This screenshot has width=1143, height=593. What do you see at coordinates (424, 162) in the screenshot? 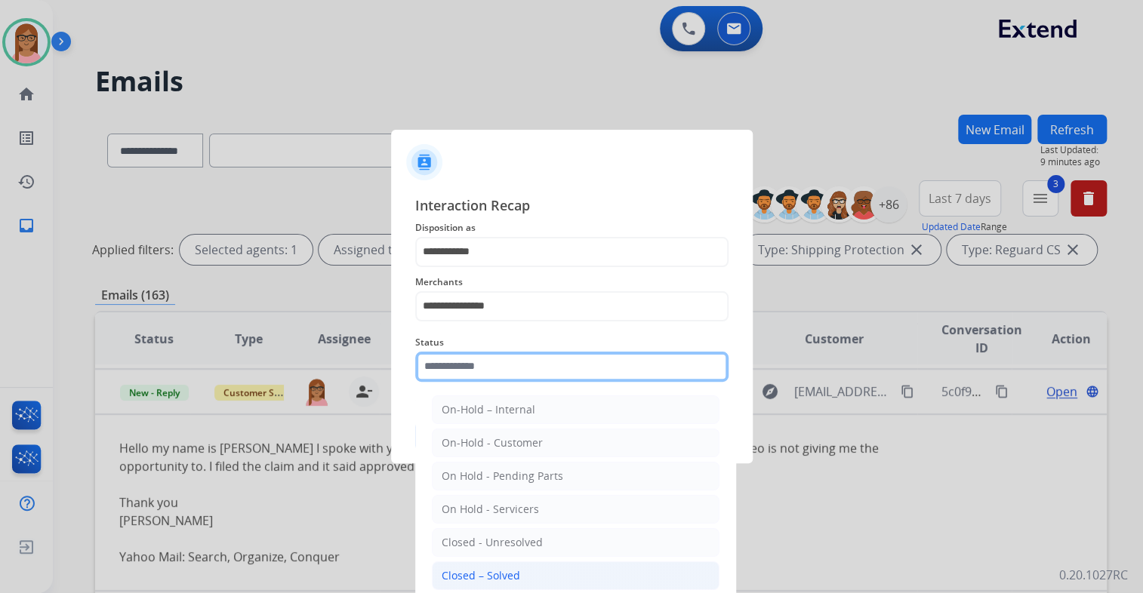
I see `img: contactIcon` at bounding box center [424, 162].